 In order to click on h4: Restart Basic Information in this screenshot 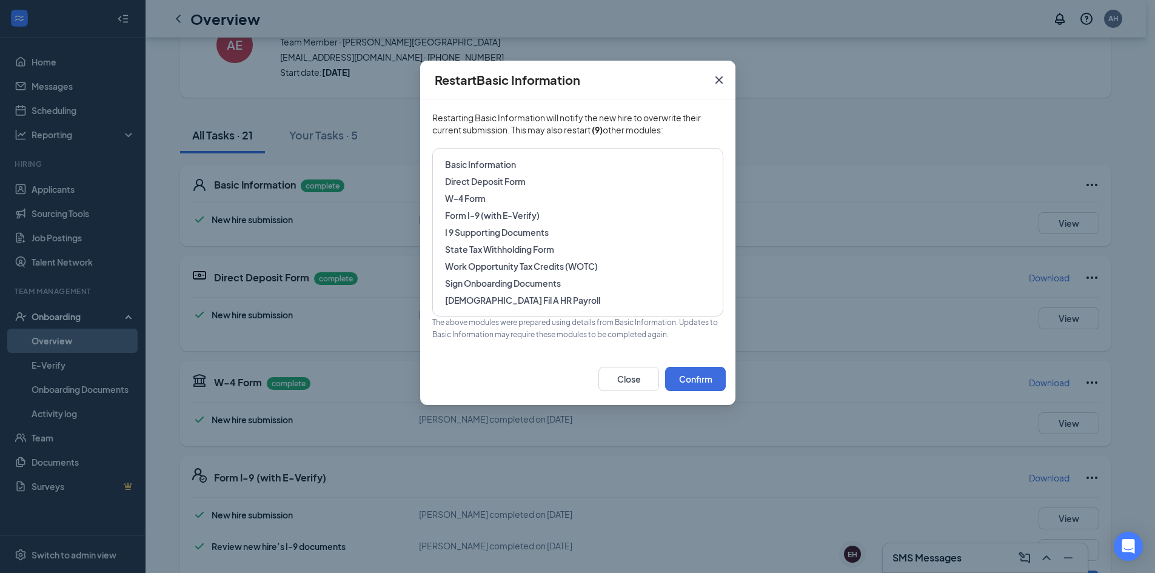, I will do `click(507, 80)`.